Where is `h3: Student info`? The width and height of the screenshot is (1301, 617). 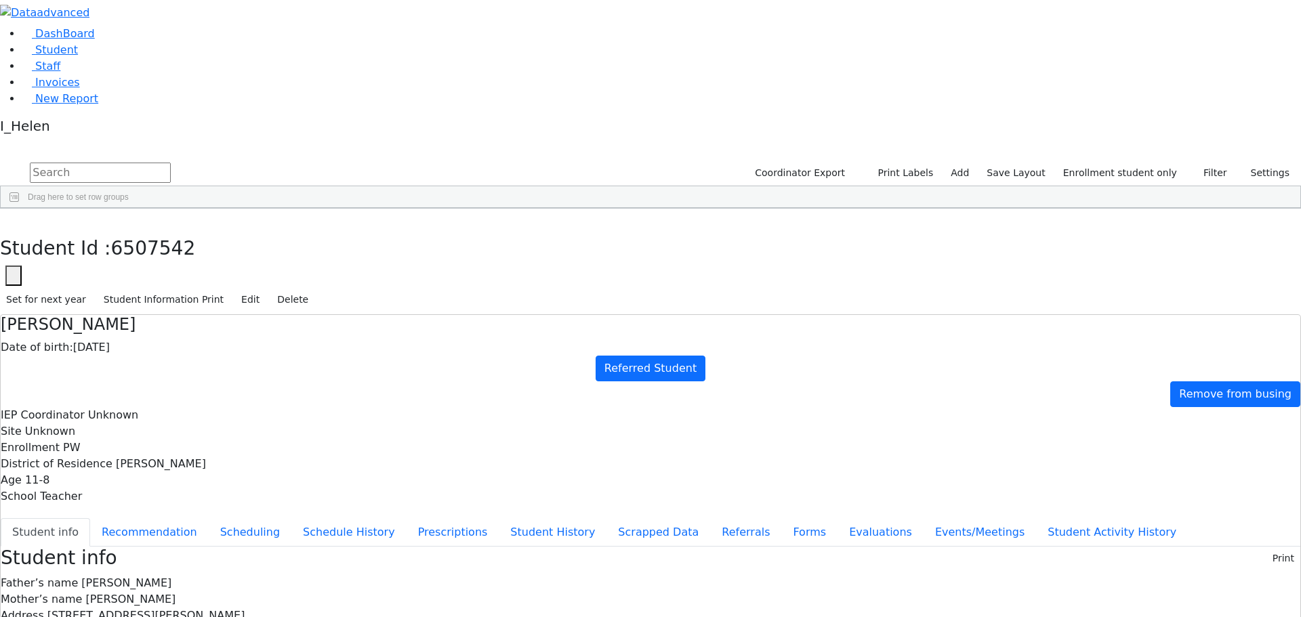
h3: Student info is located at coordinates (59, 558).